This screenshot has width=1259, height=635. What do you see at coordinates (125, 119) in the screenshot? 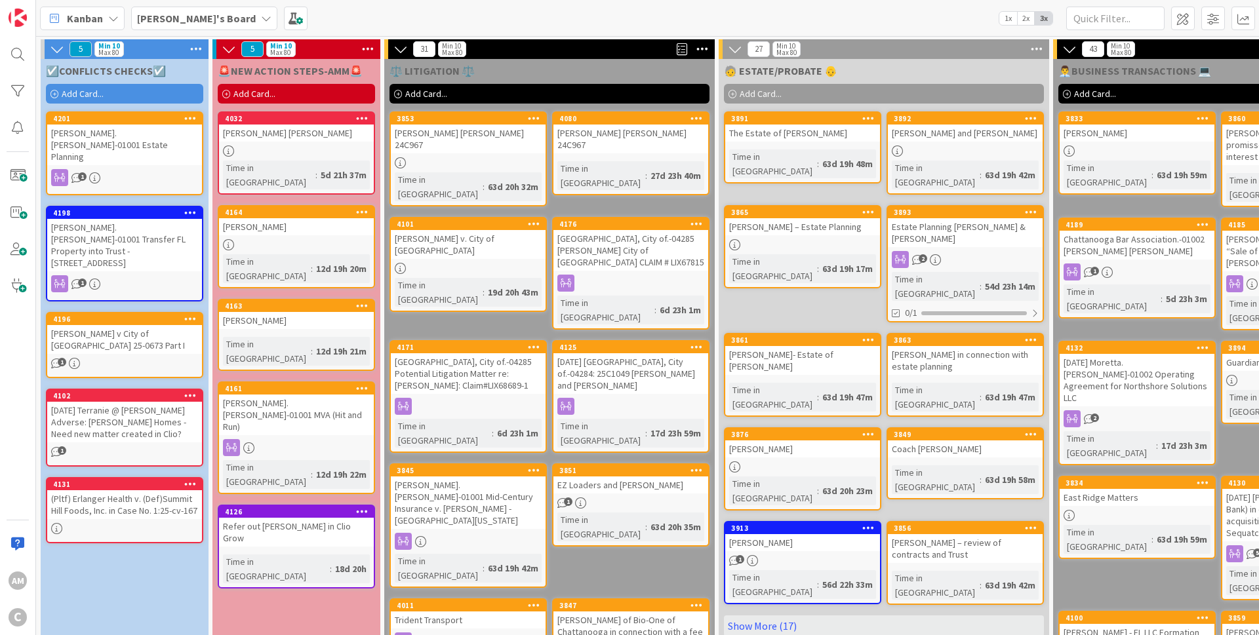
I see `div: 4201` at bounding box center [125, 119].